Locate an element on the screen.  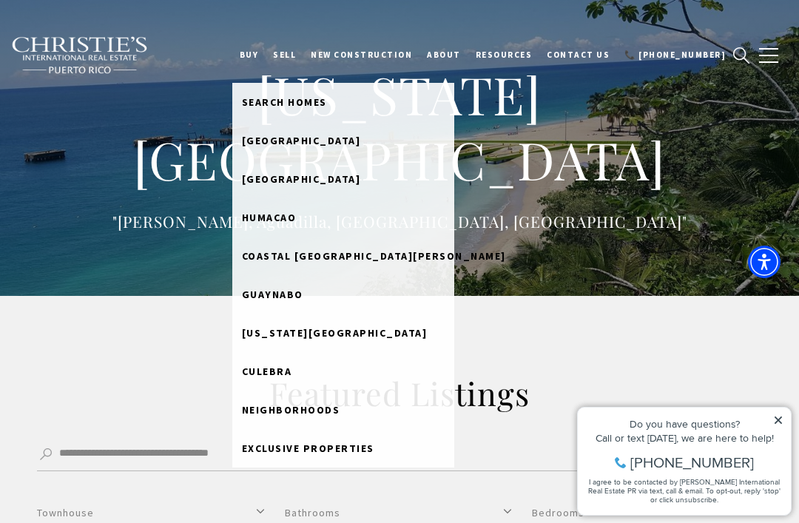
span: Exclusive Properties is located at coordinates (308, 449).